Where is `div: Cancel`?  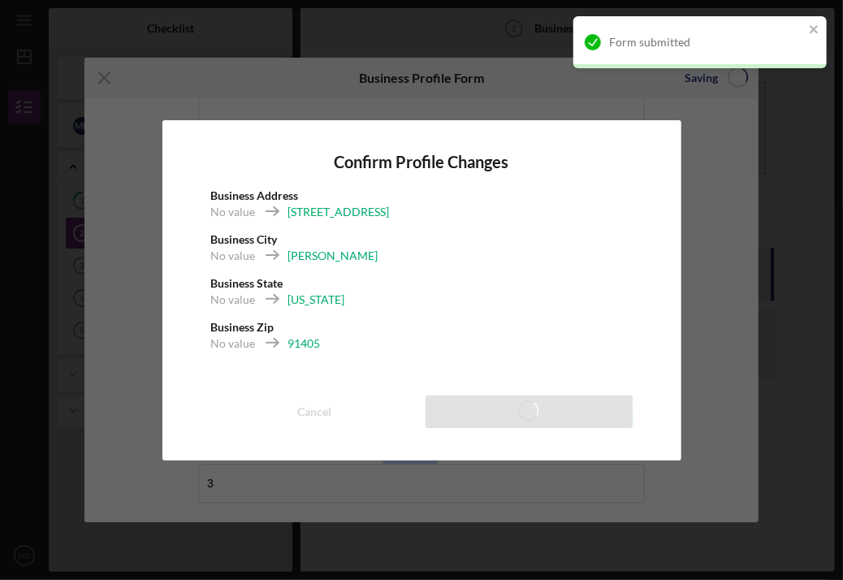 div: Cancel is located at coordinates (314, 412).